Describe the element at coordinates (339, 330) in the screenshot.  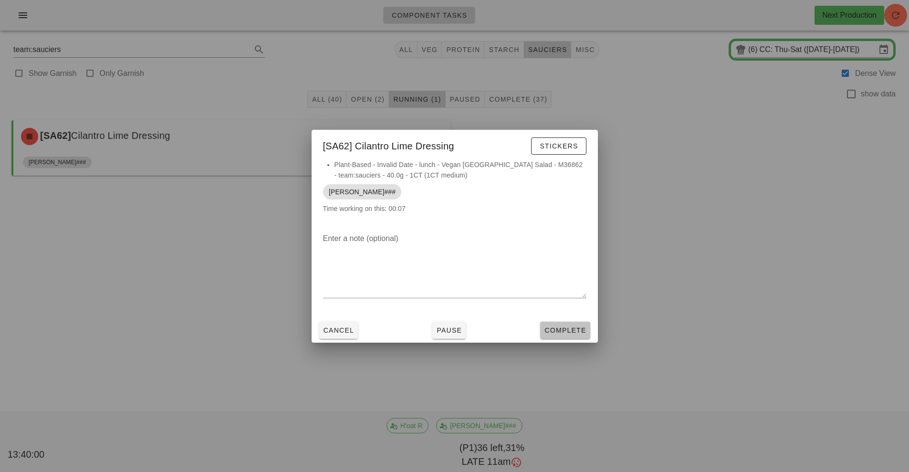
I see `button: Cancel` at that location.